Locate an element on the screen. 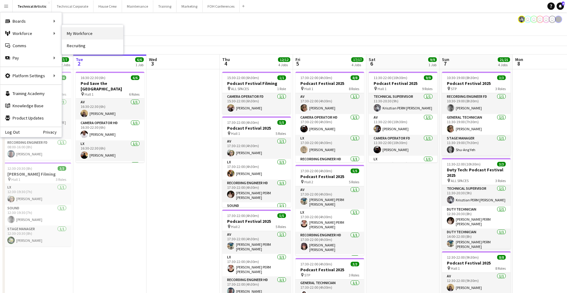 The image size is (567, 293). button: Maintenance is located at coordinates (138, 6).